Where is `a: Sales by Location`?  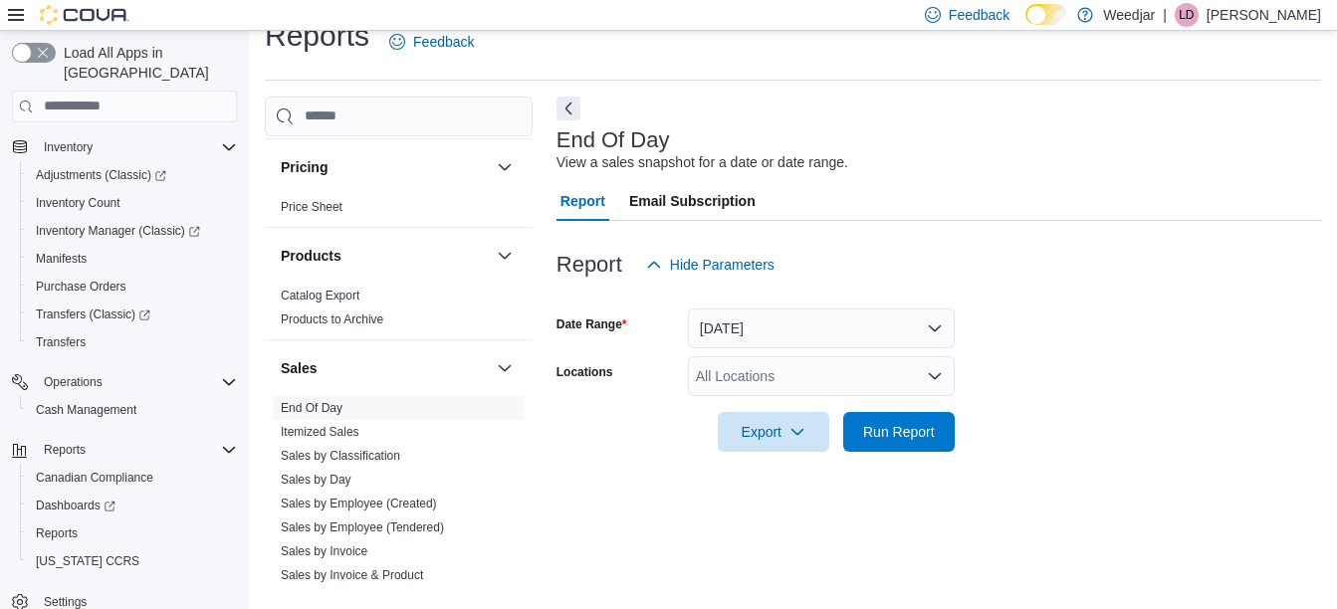
a: Sales by Location is located at coordinates (327, 599).